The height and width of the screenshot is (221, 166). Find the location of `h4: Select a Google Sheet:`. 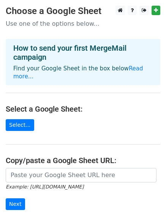

h4: Select a Google Sheet: is located at coordinates (83, 109).